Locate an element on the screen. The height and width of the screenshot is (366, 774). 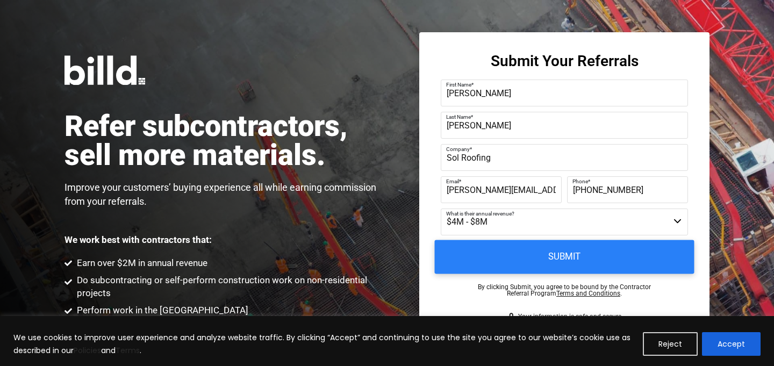
button: Accept is located at coordinates (731, 344).